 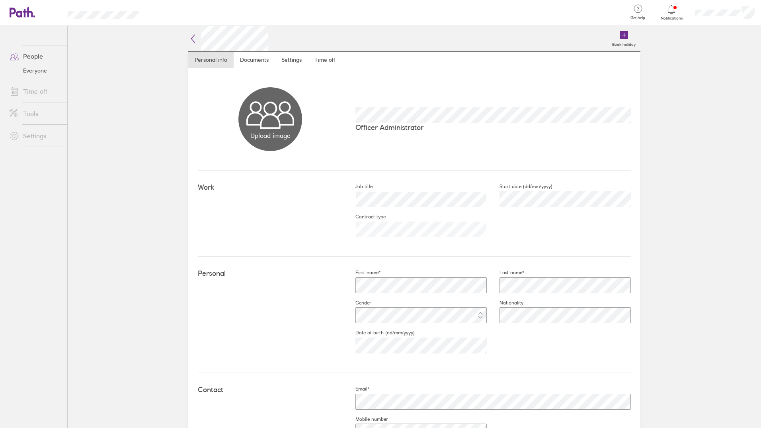 What do you see at coordinates (624, 43) in the screenshot?
I see `label: Book holiday` at bounding box center [624, 43].